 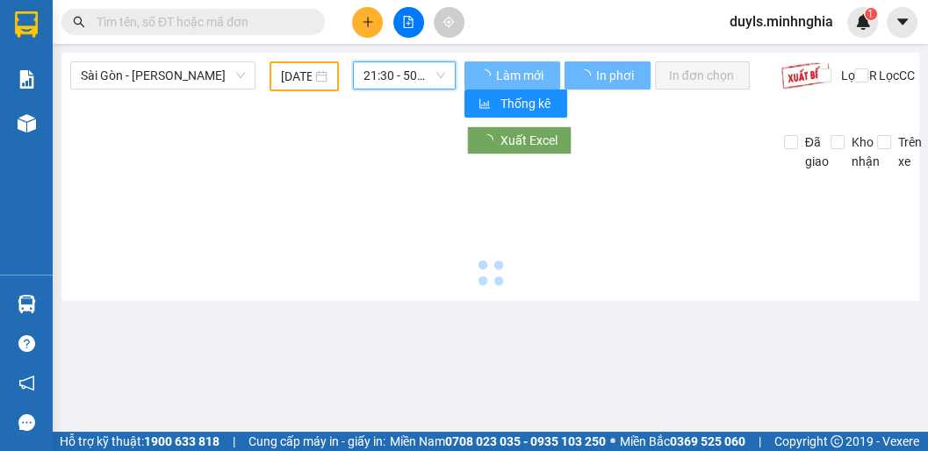 What do you see at coordinates (498, 442) in the screenshot?
I see `span: Miền Nam` at bounding box center [498, 442].